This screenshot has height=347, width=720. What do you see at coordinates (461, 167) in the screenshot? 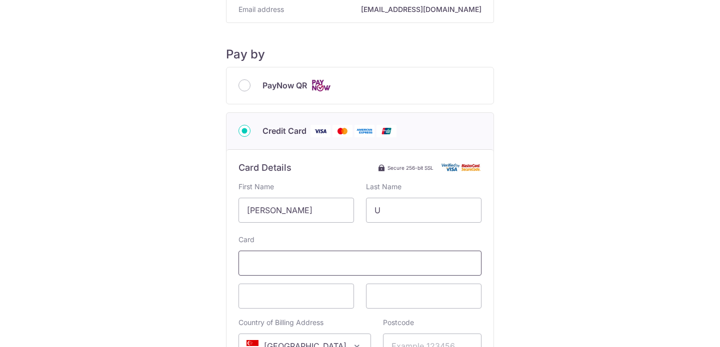
I see `img: Card secure` at bounding box center [461, 167].